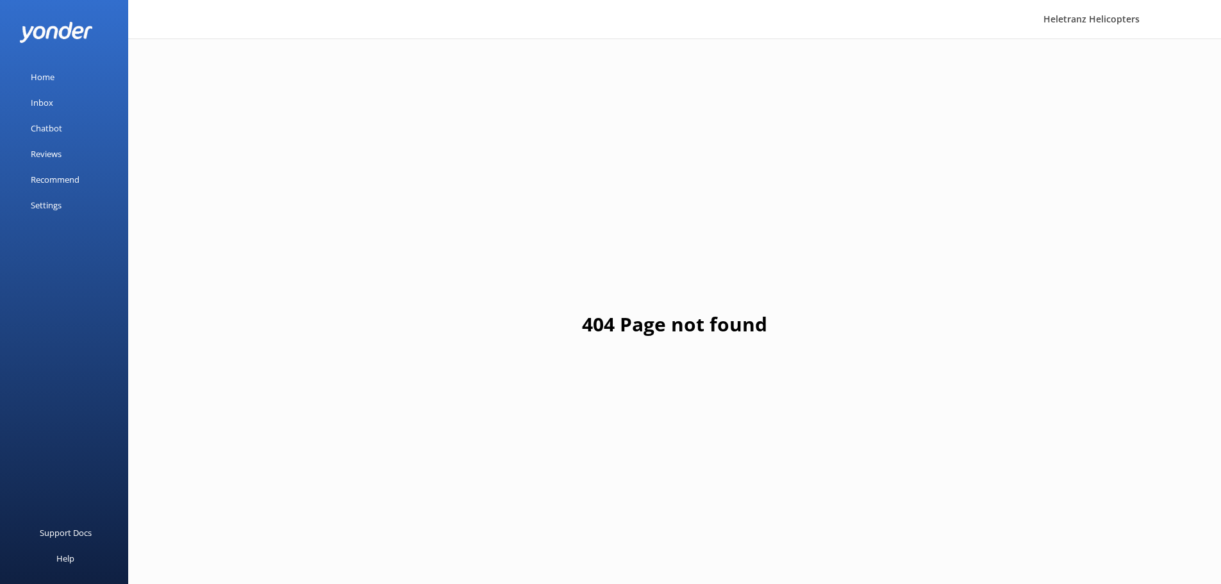 This screenshot has width=1221, height=584. I want to click on div: Inbox, so click(42, 103).